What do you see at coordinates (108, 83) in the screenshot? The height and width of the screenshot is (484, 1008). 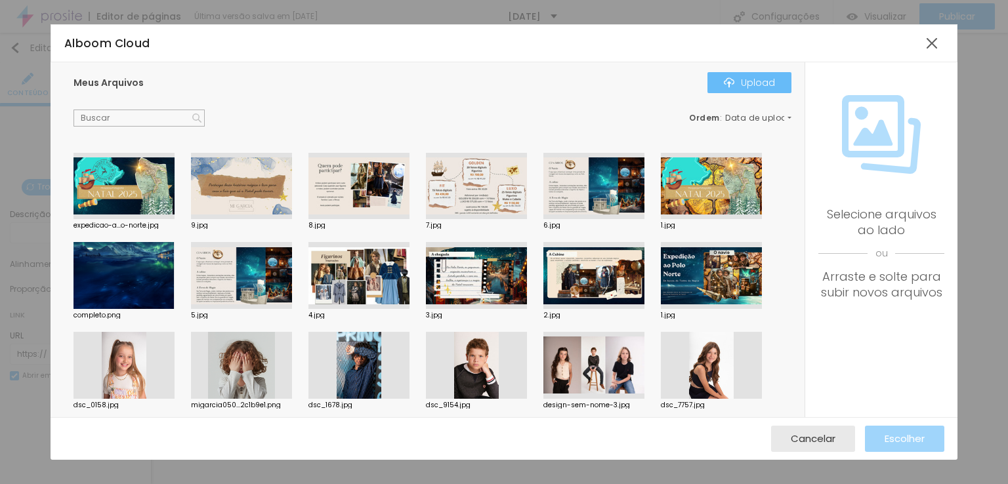 I see `span: Meus Arquivos` at bounding box center [108, 83].